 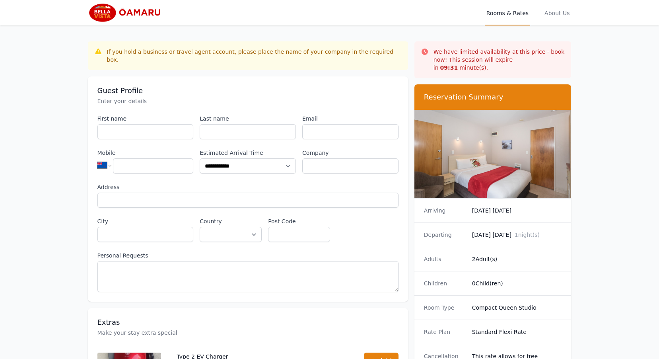 What do you see at coordinates (527, 235) in the screenshot?
I see `span: 1 night(s)` at bounding box center [527, 235].